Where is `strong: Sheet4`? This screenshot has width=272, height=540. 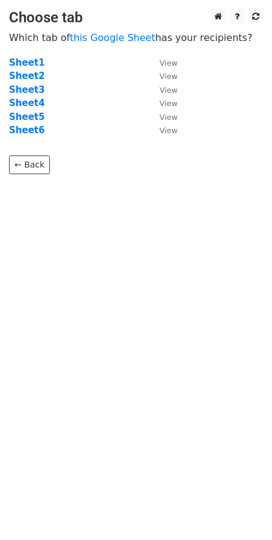 strong: Sheet4 is located at coordinates (26, 103).